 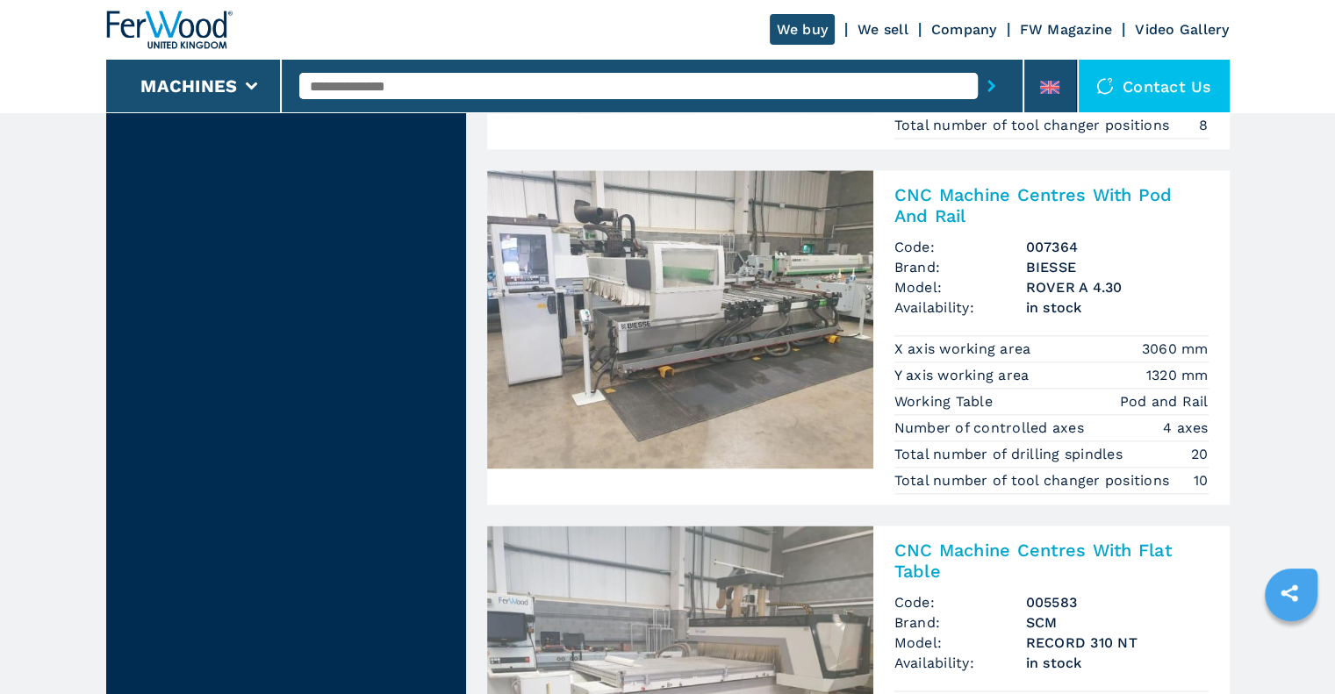 What do you see at coordinates (946, 402) in the screenshot?
I see `p: Working Table` at bounding box center [946, 402].